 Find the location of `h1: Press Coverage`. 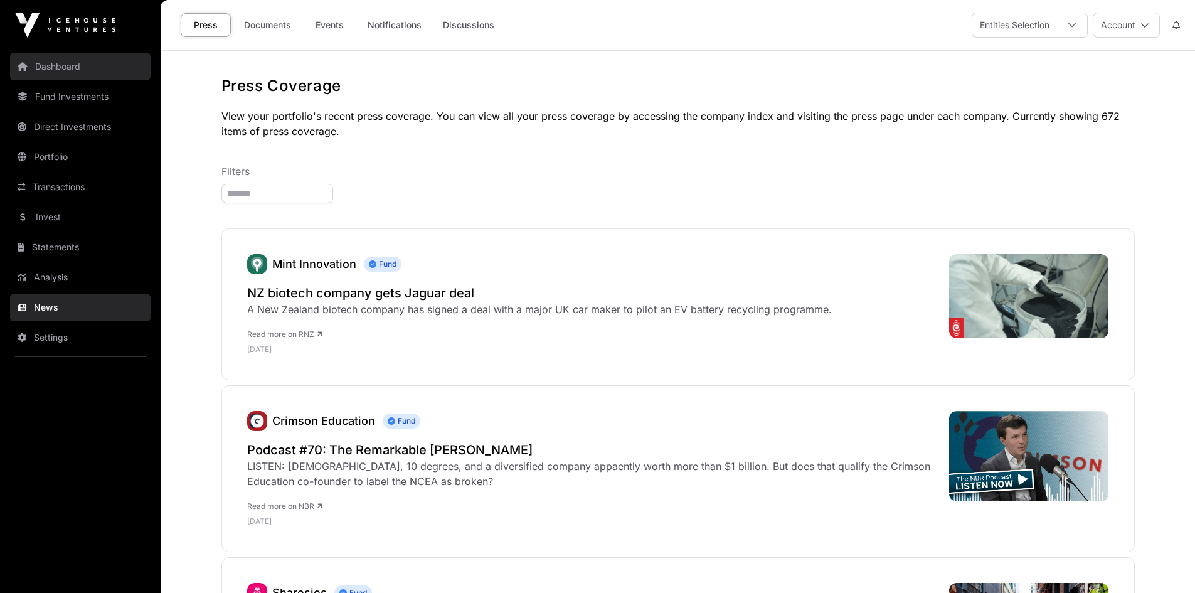

h1: Press Coverage is located at coordinates (678, 86).